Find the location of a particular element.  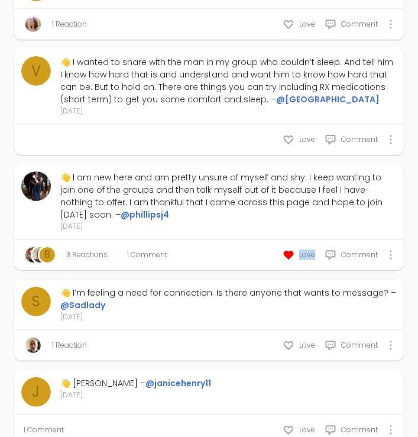

img: Jasmine95 is located at coordinates (33, 255).